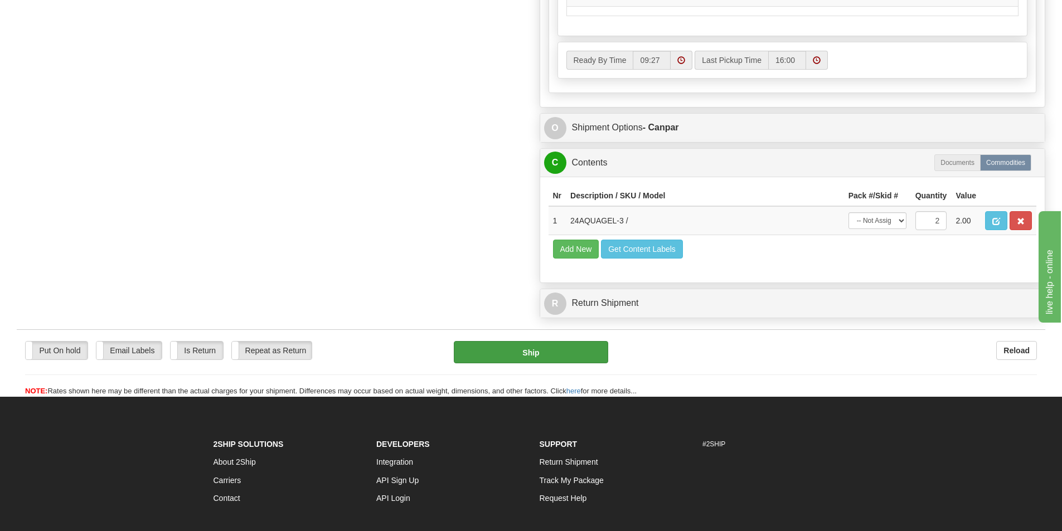 This screenshot has width=1062, height=531. What do you see at coordinates (776, 444) in the screenshot?
I see `h6: #2SHIP` at bounding box center [776, 444].